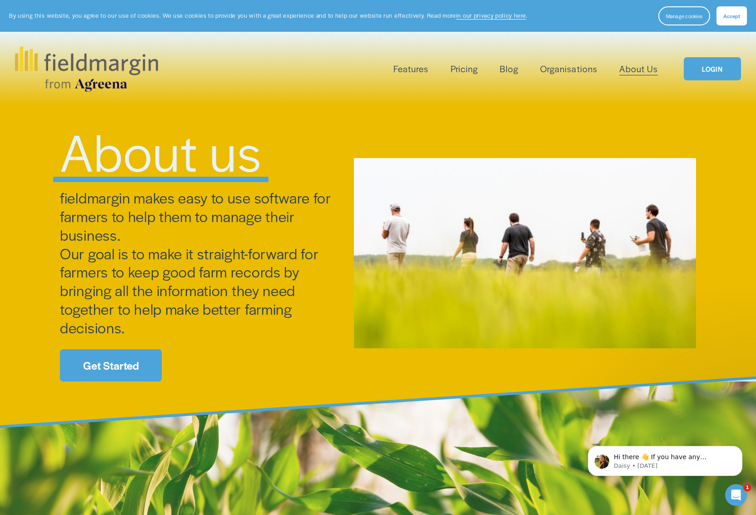 This screenshot has width=756, height=515. Describe the element at coordinates (731, 16) in the screenshot. I see `button: Accept` at that location.